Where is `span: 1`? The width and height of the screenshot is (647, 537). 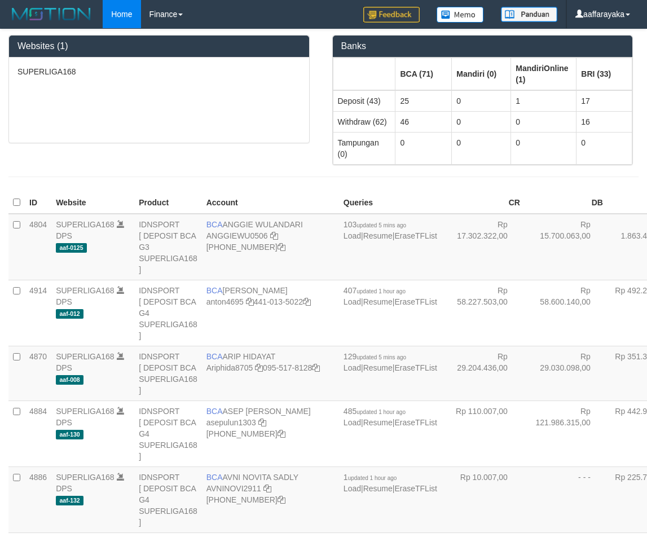 span: 1 is located at coordinates (370, 477).